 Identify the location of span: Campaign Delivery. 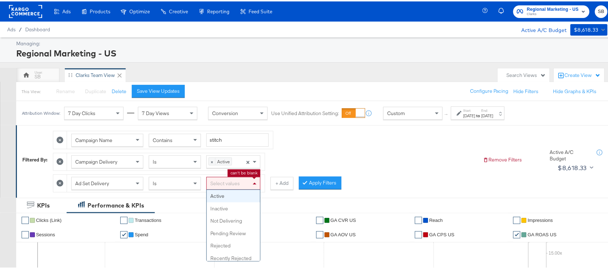
(96, 161).